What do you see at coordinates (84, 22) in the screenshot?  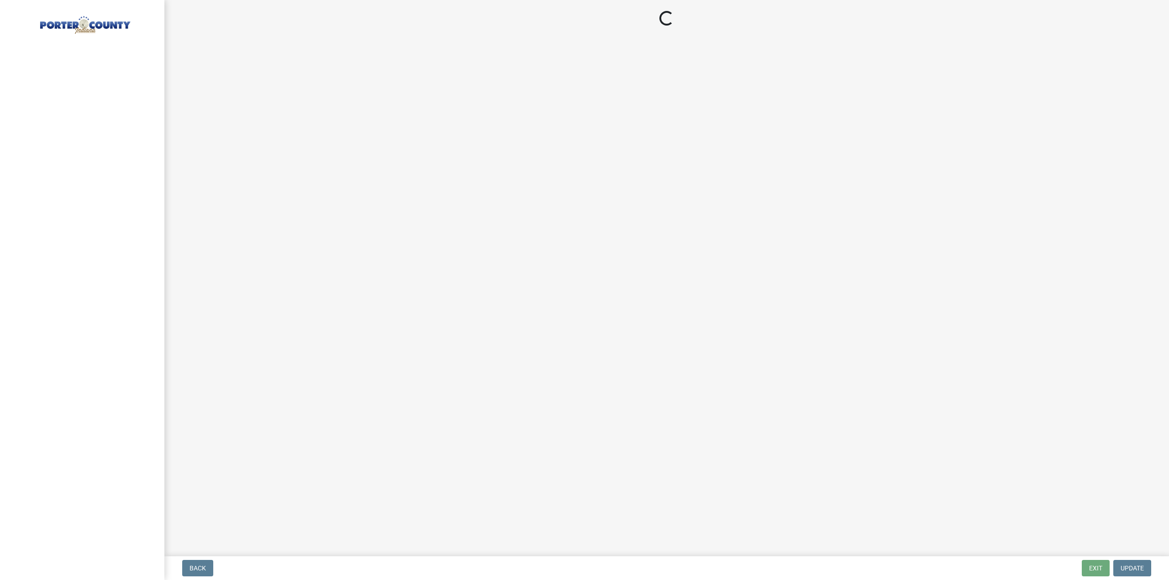 I see `img: Porter County, Indiana` at bounding box center [84, 22].